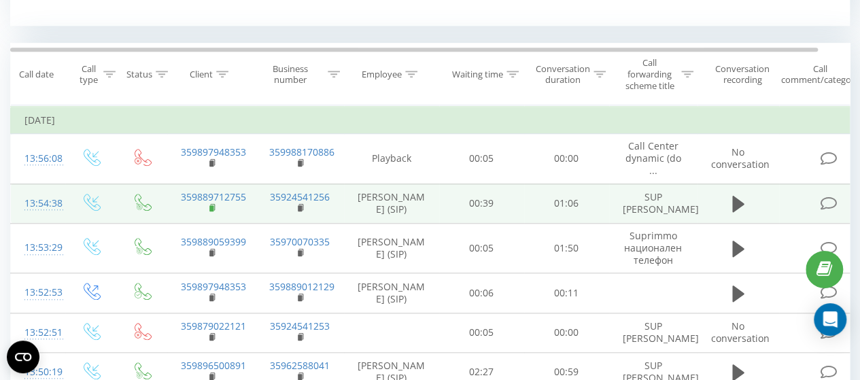  What do you see at coordinates (213, 196) in the screenshot?
I see `a: 359889712755` at bounding box center [213, 196].